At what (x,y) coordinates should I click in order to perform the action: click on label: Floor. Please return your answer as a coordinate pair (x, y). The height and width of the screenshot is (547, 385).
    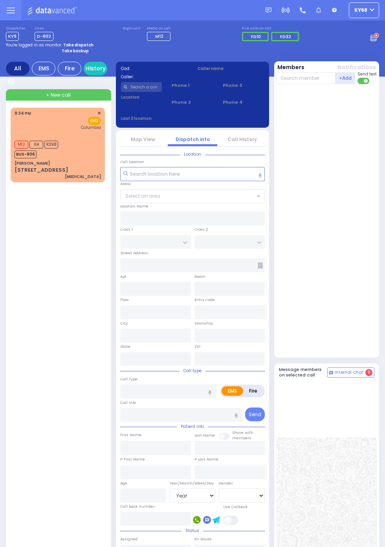
    Looking at the image, I should click on (125, 300).